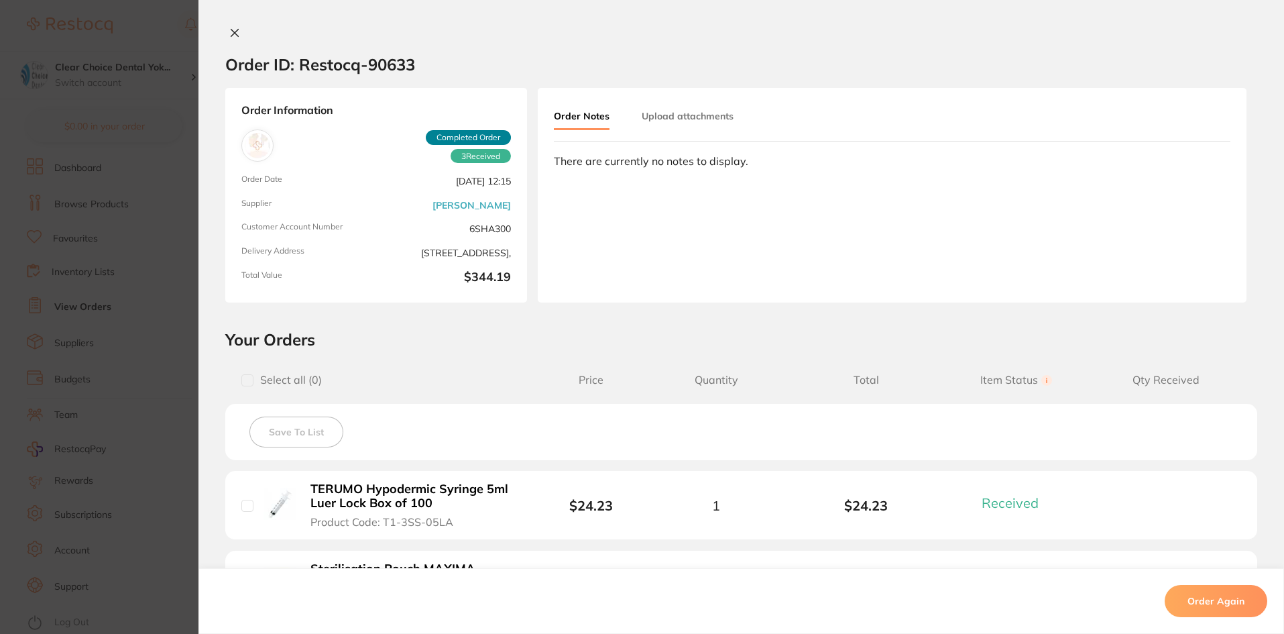 This screenshot has width=1284, height=634. I want to click on h2: Order ID: Restocq- 90633, so click(320, 64).